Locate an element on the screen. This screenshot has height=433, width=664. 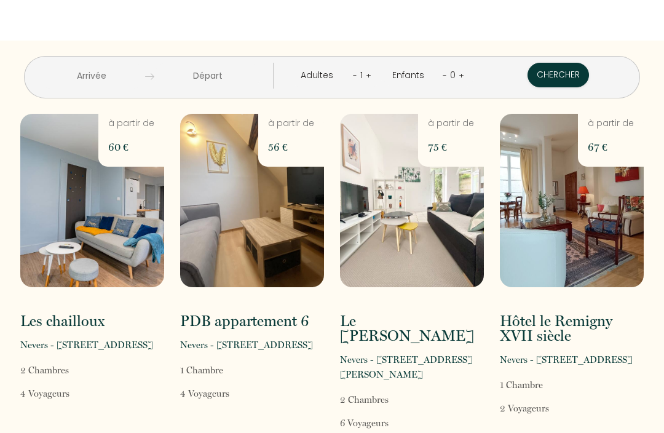
img: guests is located at coordinates (149, 76).